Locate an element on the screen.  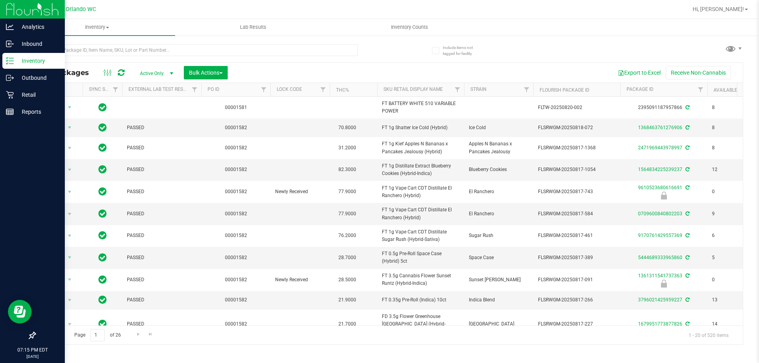
span: 21.7000 is located at coordinates (347, 324).